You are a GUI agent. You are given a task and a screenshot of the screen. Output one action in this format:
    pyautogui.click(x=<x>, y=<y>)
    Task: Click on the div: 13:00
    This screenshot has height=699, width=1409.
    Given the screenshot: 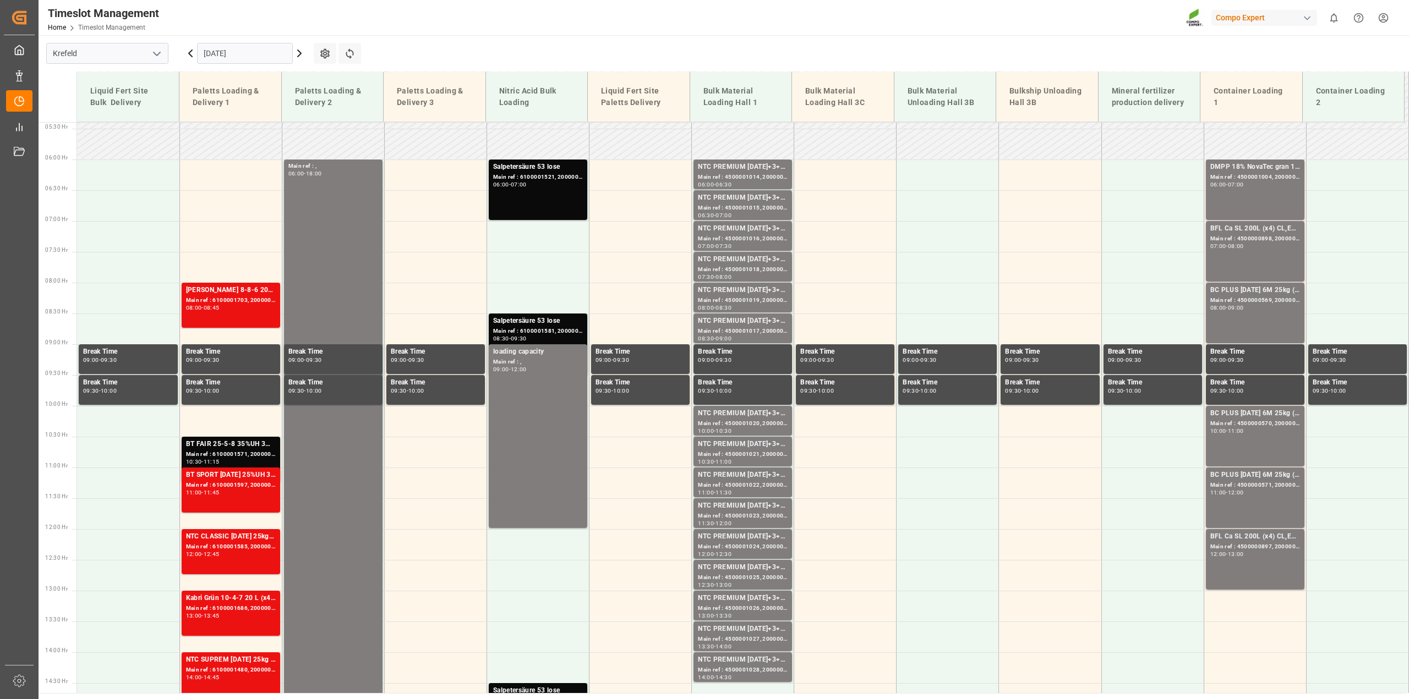 What is the action you would take?
    pyautogui.click(x=194, y=616)
    